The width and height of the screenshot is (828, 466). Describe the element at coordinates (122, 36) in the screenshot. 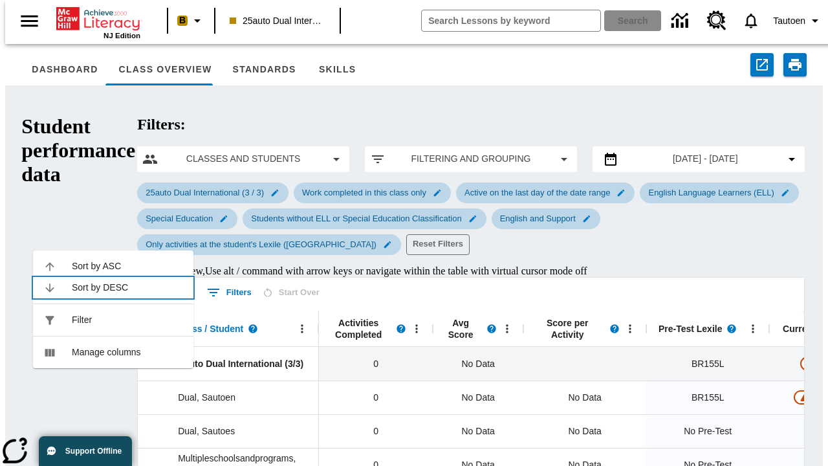

I see `span: NJ Edition` at that location.